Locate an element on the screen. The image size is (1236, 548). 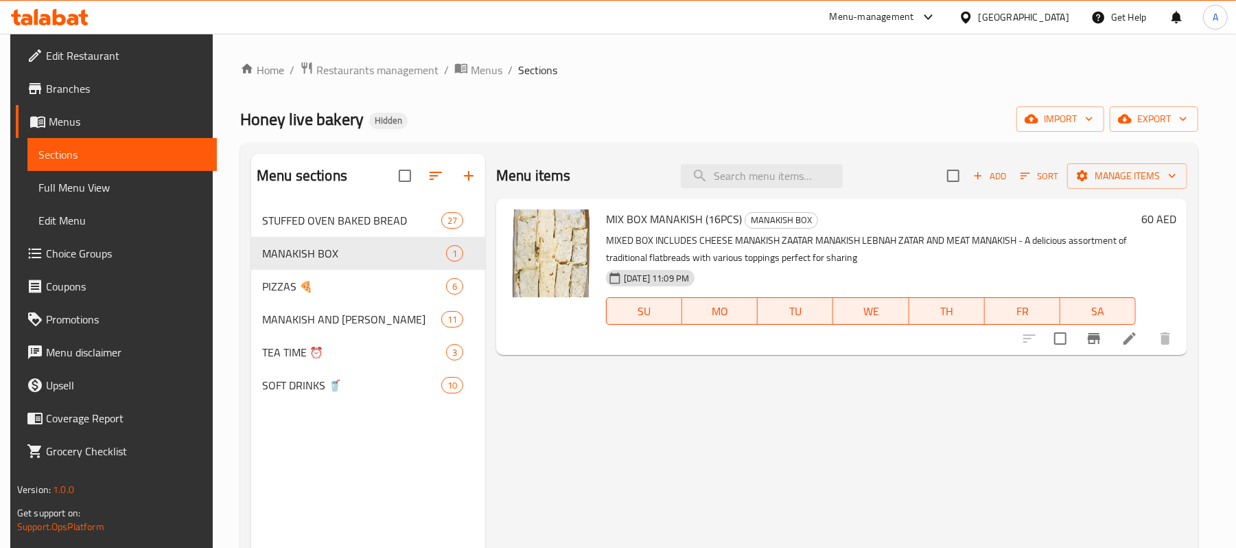
a: Coupons is located at coordinates (116, 286).